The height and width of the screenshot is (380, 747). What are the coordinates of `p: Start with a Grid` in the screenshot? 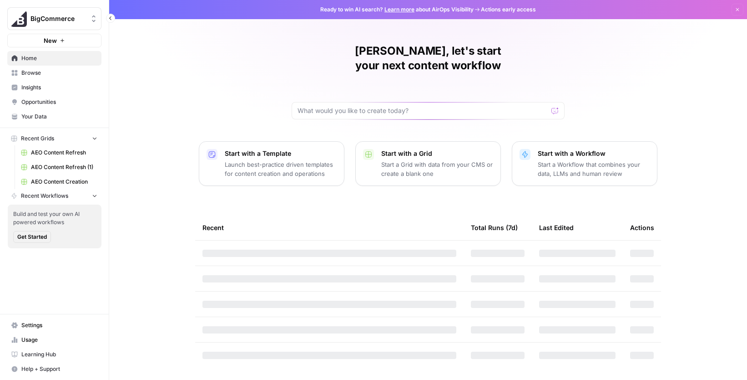 It's located at (437, 153).